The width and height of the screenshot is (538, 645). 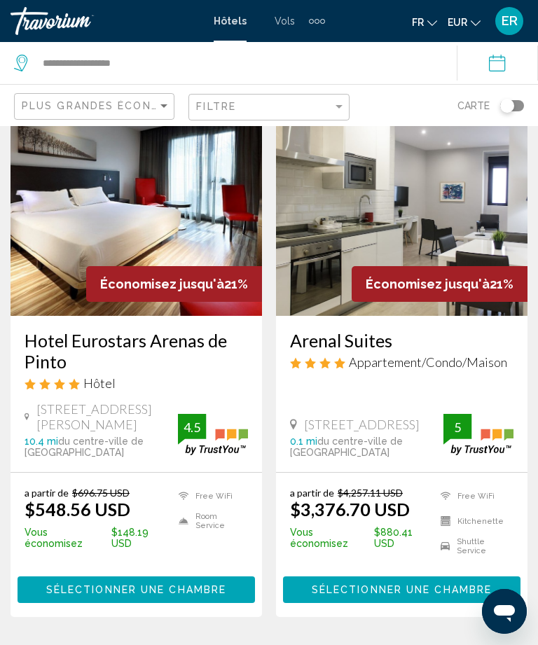 What do you see at coordinates (284, 21) in the screenshot?
I see `span: Vols` at bounding box center [284, 21].